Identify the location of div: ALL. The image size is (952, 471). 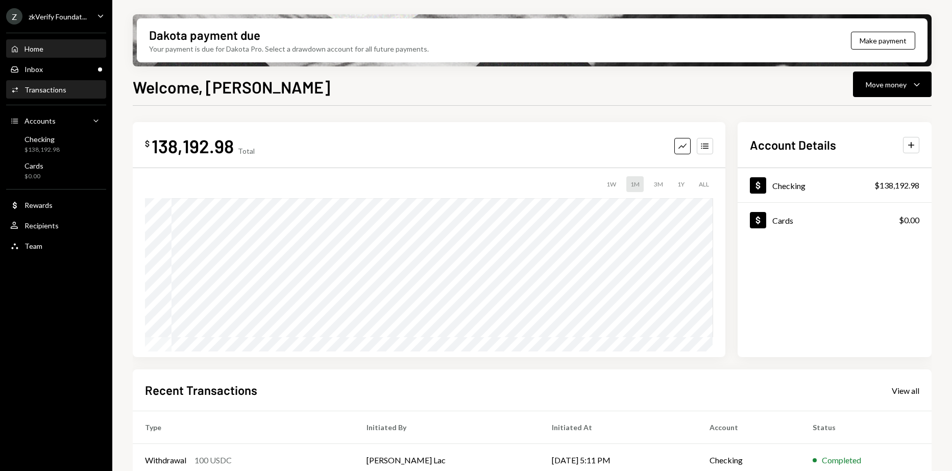
(704, 184).